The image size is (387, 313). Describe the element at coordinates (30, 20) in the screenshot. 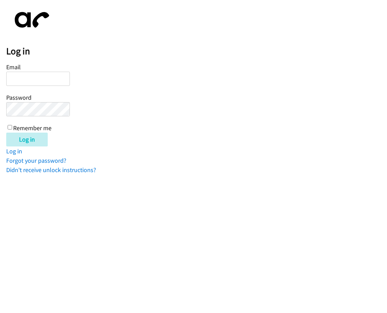

I see `img: aphone-8a226864a2ddd6a5e75d1ebefc011f4aa8f32683c2d82f3fb0802fe031f96514.svg` at that location.